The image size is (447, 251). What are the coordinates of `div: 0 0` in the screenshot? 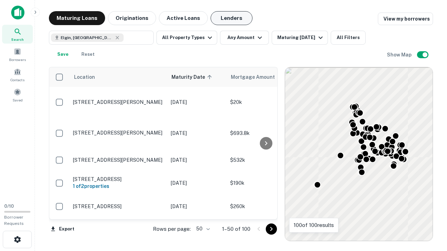 It's located at (359, 154).